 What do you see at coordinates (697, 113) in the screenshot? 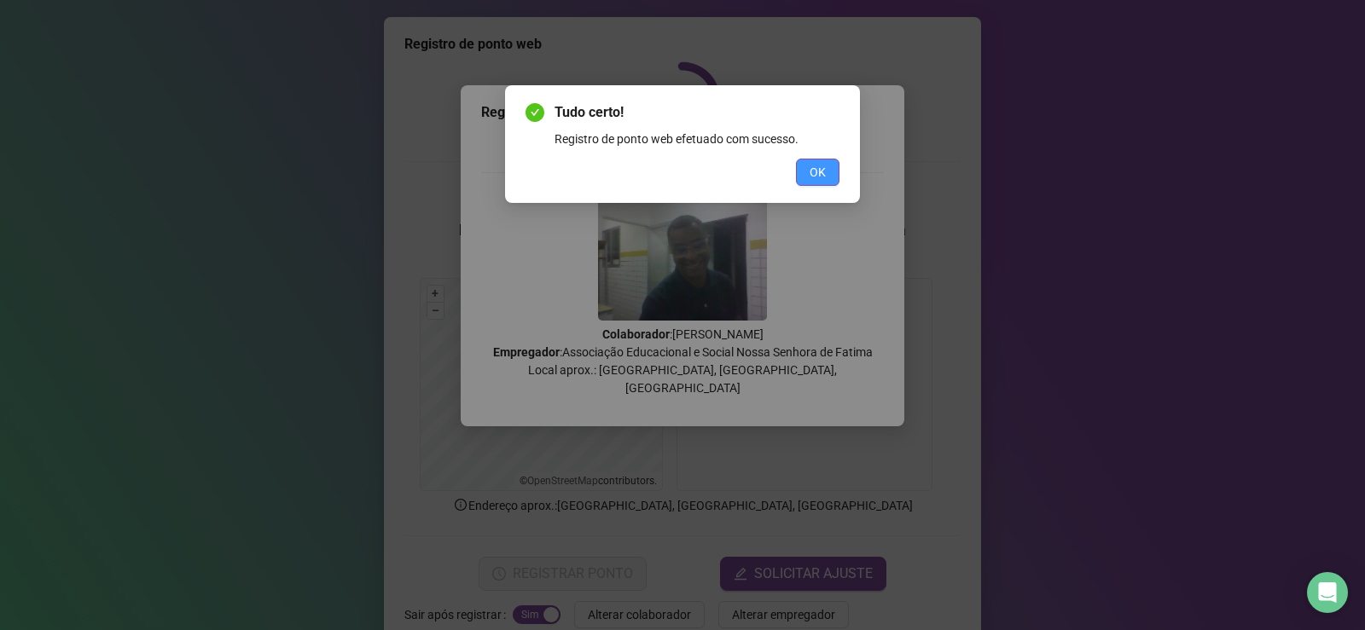
I see `span: Tudo certo!` at bounding box center [697, 113].